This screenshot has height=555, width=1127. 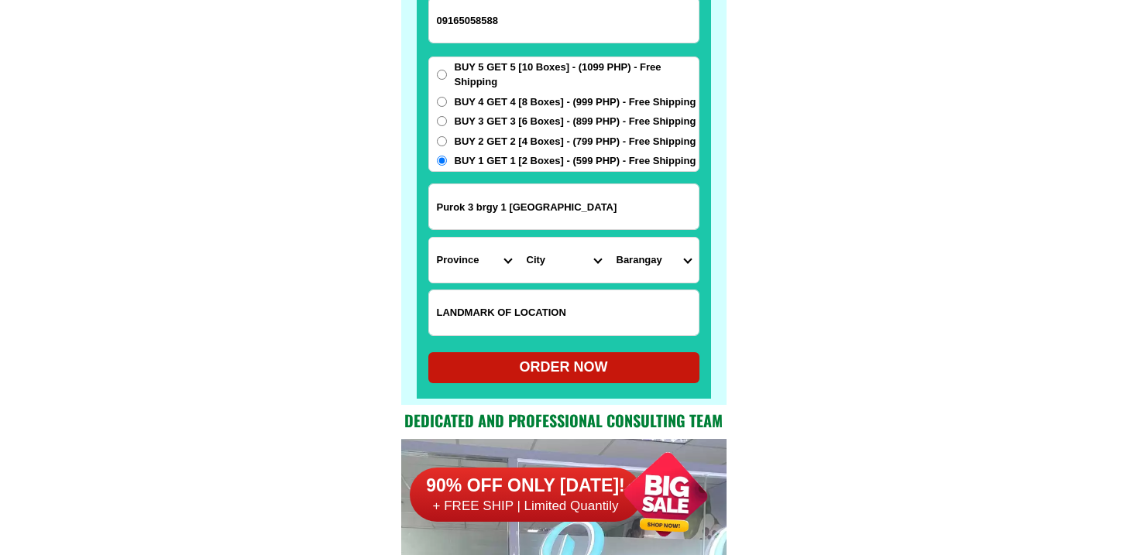 What do you see at coordinates (564, 207) in the screenshot?
I see `input: Input address` at bounding box center [564, 207].